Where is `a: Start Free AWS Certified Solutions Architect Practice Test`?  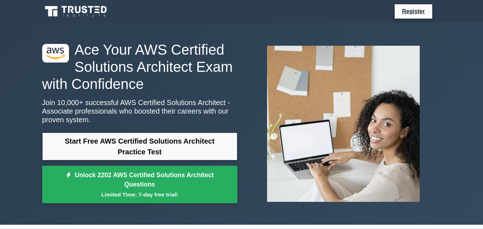 a: Start Free AWS Certified Solutions Architect Practice Test is located at coordinates (140, 146).